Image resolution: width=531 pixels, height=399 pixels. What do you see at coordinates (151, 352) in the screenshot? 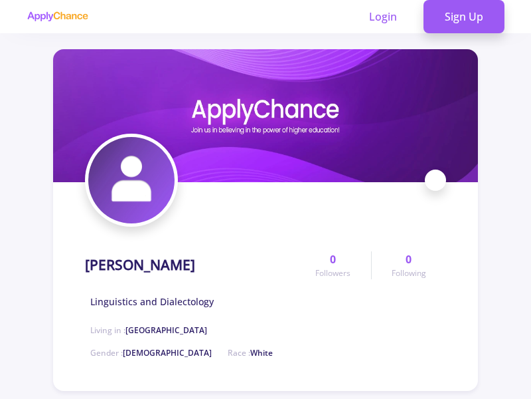
I see `span: Gender :` at bounding box center [151, 352].